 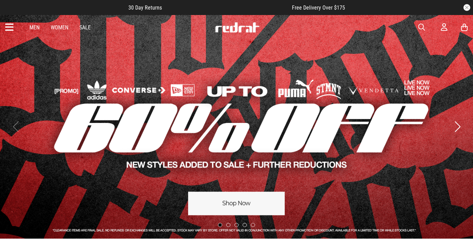 What do you see at coordinates (85, 27) in the screenshot?
I see `a: Sale` at bounding box center [85, 27].